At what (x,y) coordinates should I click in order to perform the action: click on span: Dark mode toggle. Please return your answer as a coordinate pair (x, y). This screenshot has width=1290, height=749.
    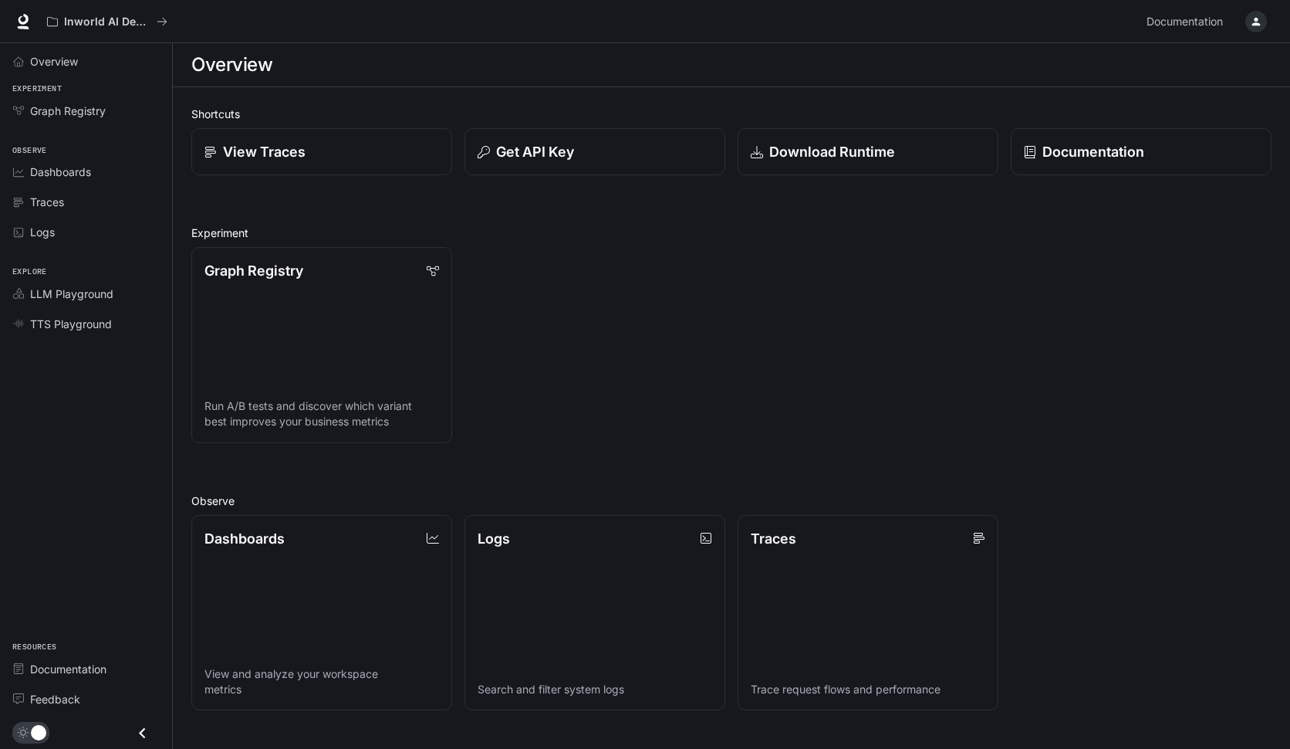
    Looking at the image, I should click on (39, 732).